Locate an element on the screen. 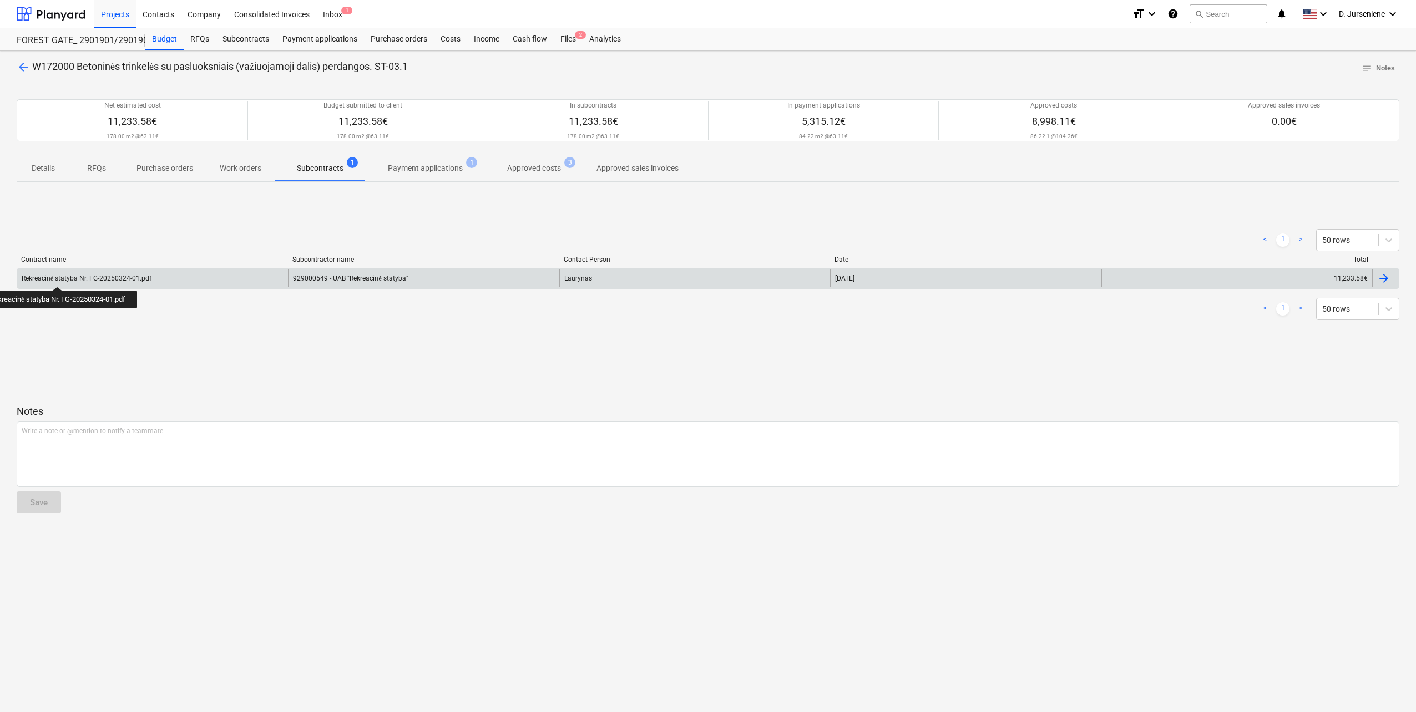  div: Rekreacinė statyba Nr. FG-20250324-01.pdf is located at coordinates (87, 279).